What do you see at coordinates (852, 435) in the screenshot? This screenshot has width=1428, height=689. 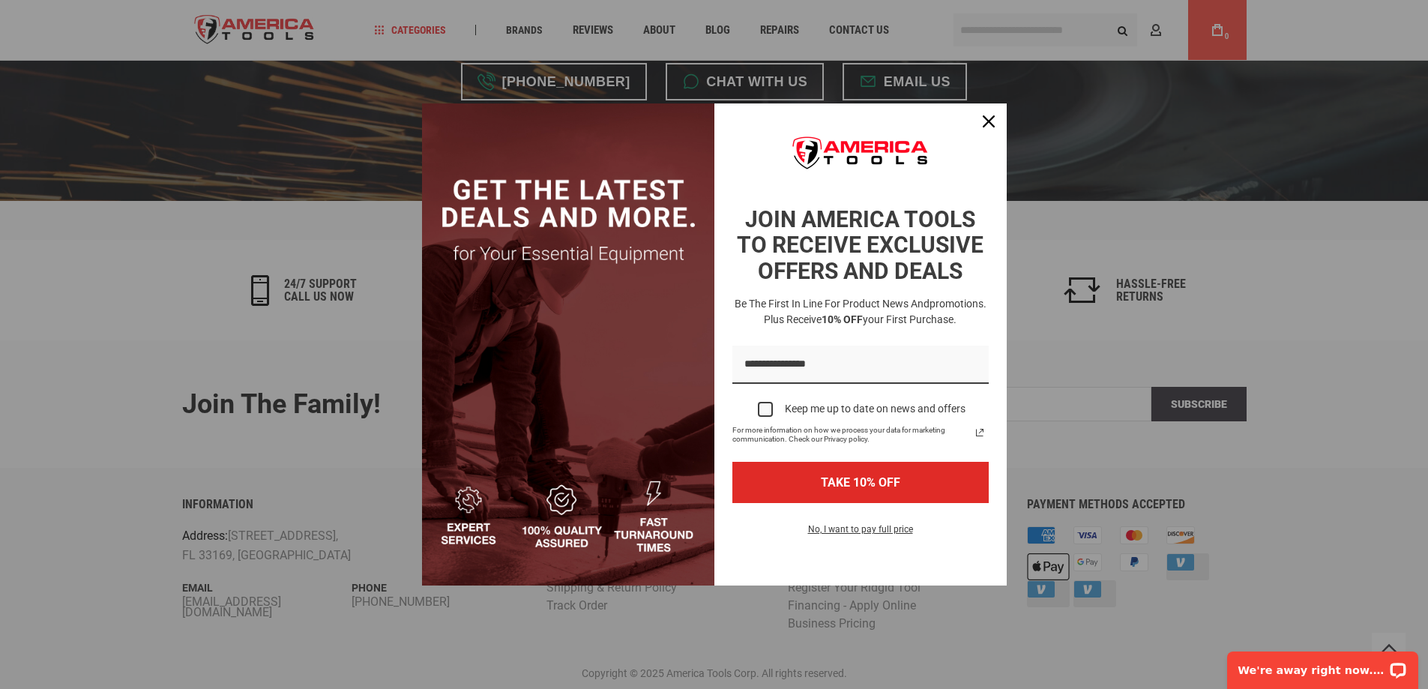 I see `span: For more information on how we process your data for marketing communication. Check our Privacy p...` at bounding box center [852, 435].